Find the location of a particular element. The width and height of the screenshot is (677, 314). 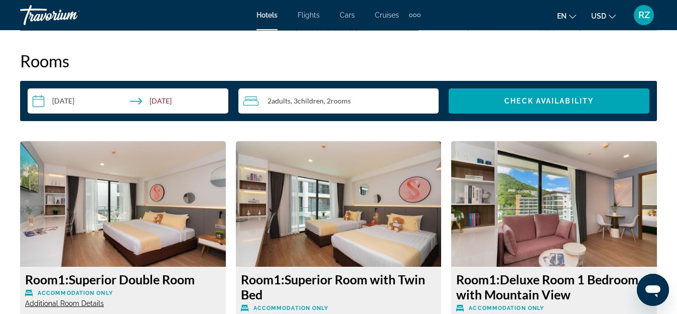

div: Search widget is located at coordinates (338, 101).